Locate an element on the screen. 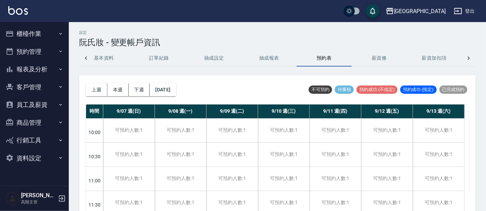 Image resolution: width=486 pixels, height=211 pixels. button: 登出 is located at coordinates (464, 11).